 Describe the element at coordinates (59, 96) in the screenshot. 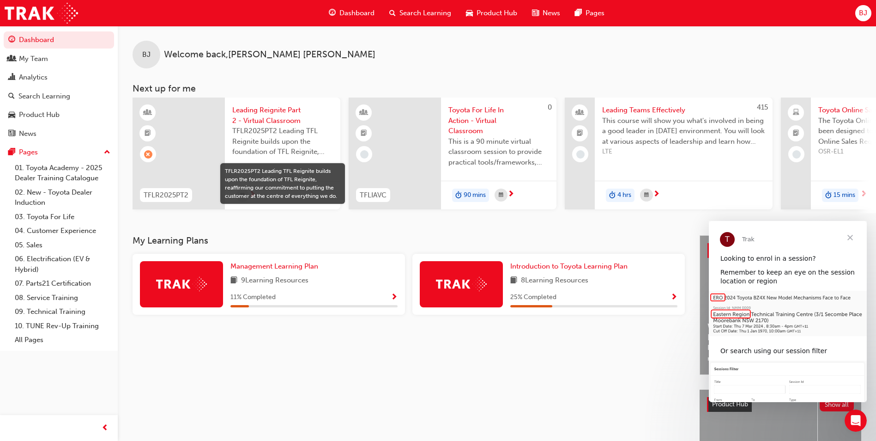

I see `a: Search Learning` at that location.